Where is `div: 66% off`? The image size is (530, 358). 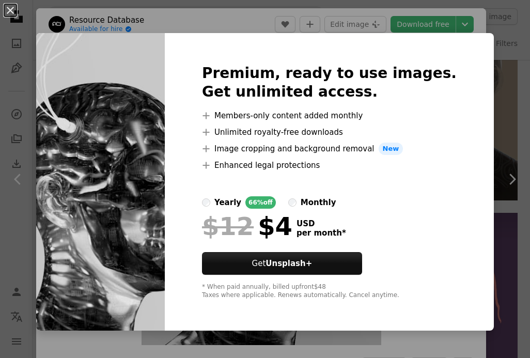
div: 66% off is located at coordinates (260, 202).